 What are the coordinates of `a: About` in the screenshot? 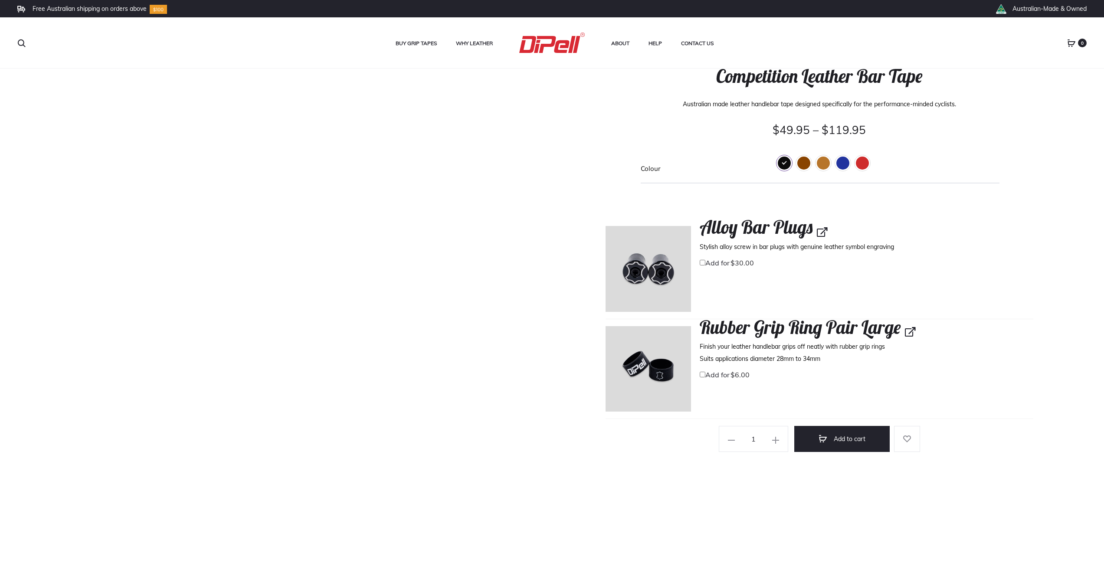 It's located at (620, 43).